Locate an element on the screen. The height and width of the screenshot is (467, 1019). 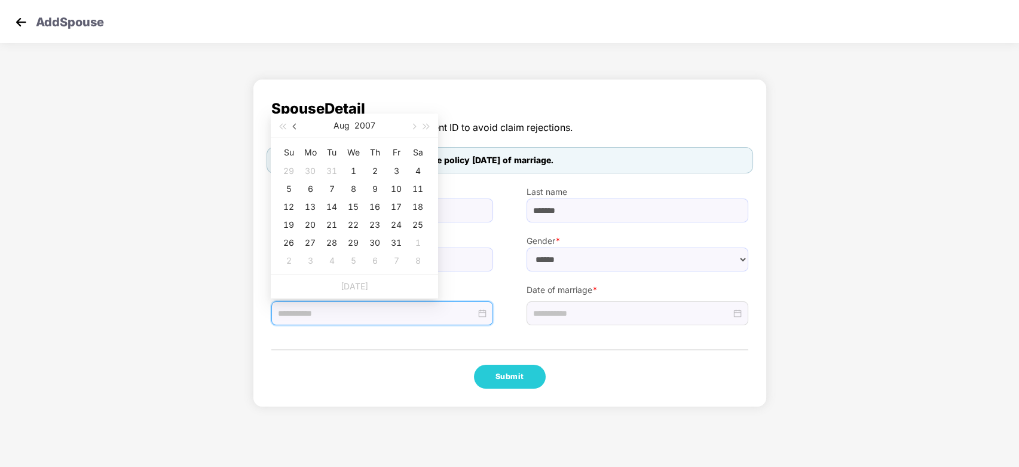
td: 2007-08-03 is located at coordinates (396, 171).